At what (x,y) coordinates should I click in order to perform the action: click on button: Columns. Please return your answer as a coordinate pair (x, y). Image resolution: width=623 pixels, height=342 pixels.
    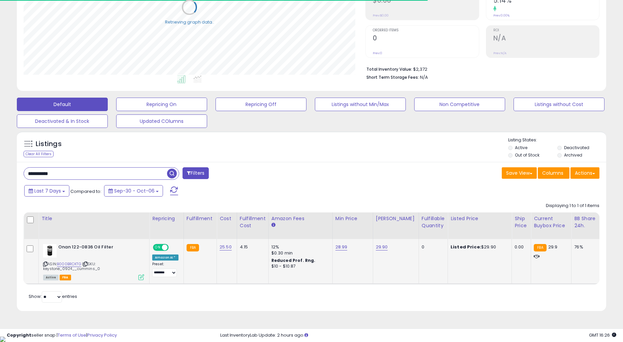
    Looking at the image, I should click on (554, 173).